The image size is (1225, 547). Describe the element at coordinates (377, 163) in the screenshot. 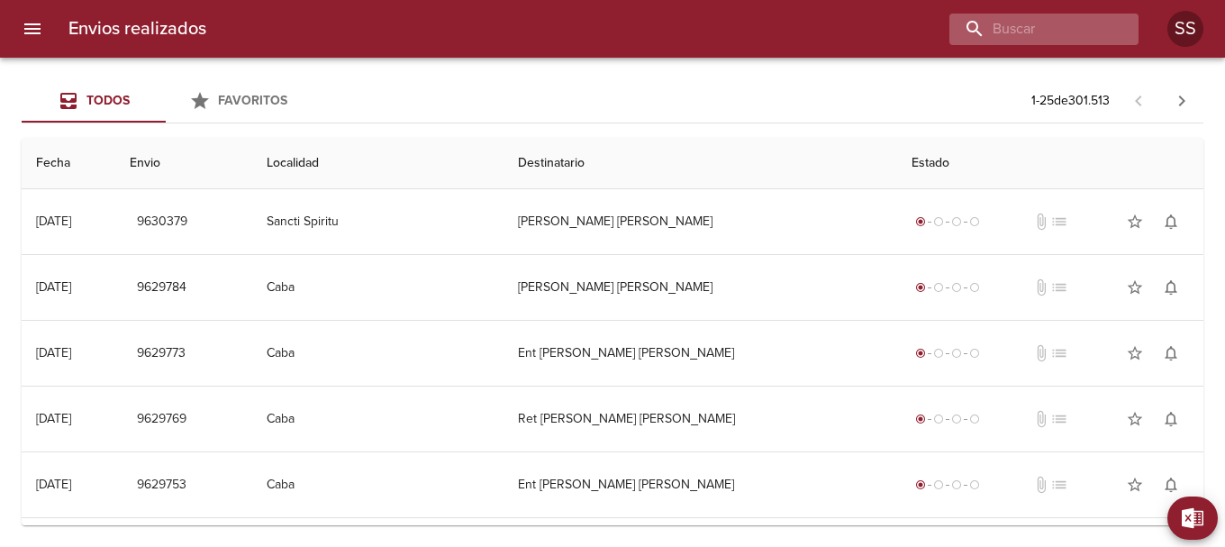

I see `th: Localidad` at that location.